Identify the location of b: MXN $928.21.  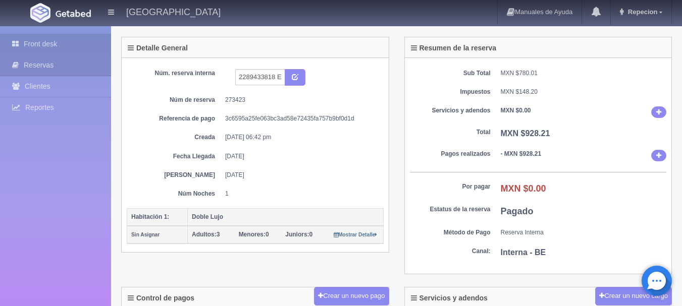
(526, 133).